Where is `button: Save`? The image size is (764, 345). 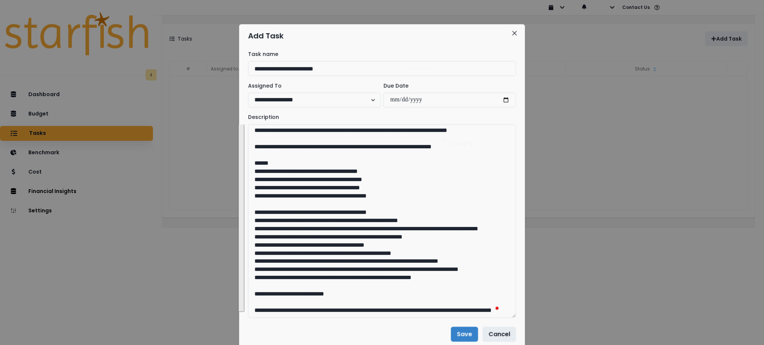 button: Save is located at coordinates (464, 335).